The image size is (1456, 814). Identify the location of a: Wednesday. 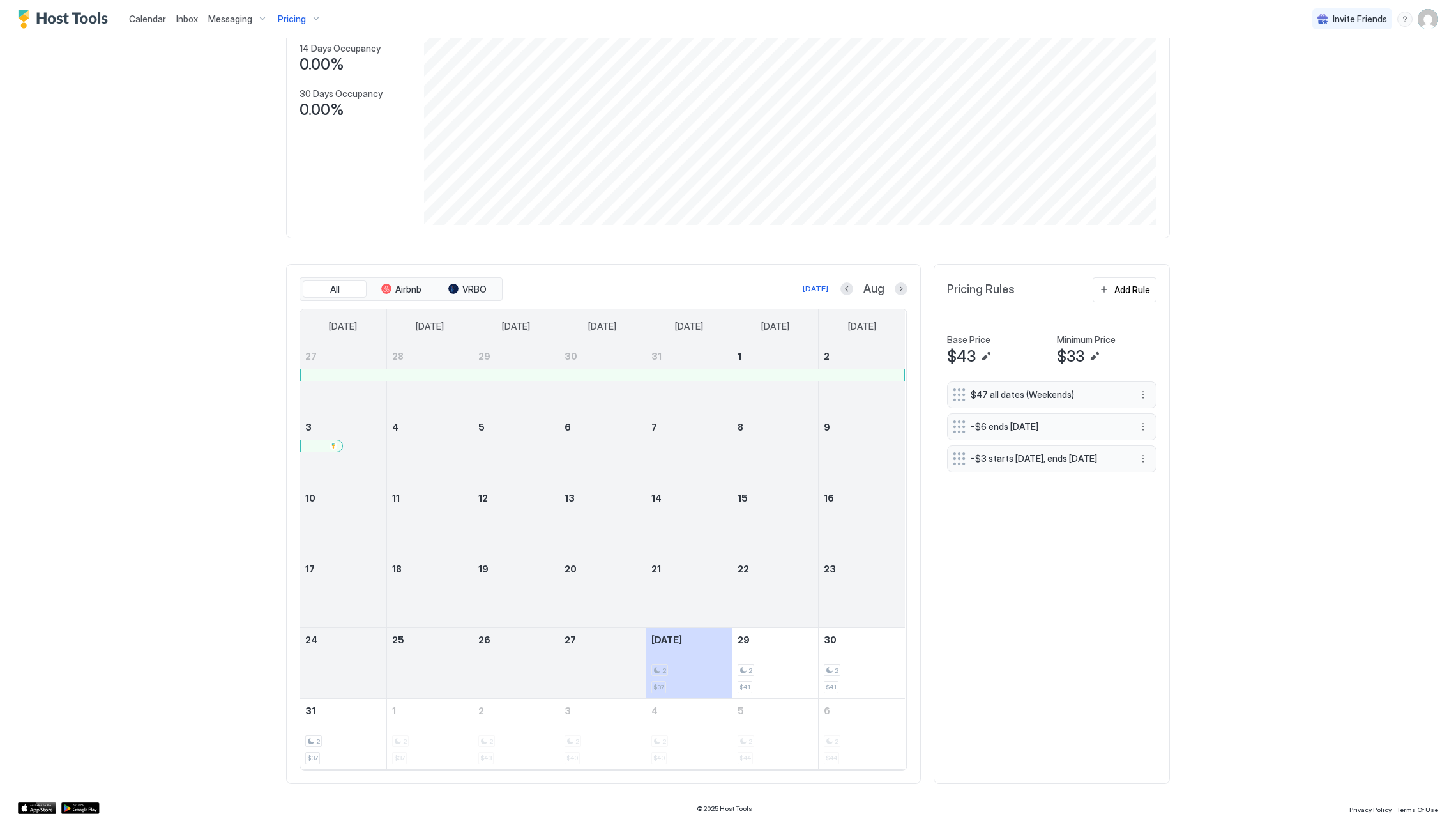
(602, 326).